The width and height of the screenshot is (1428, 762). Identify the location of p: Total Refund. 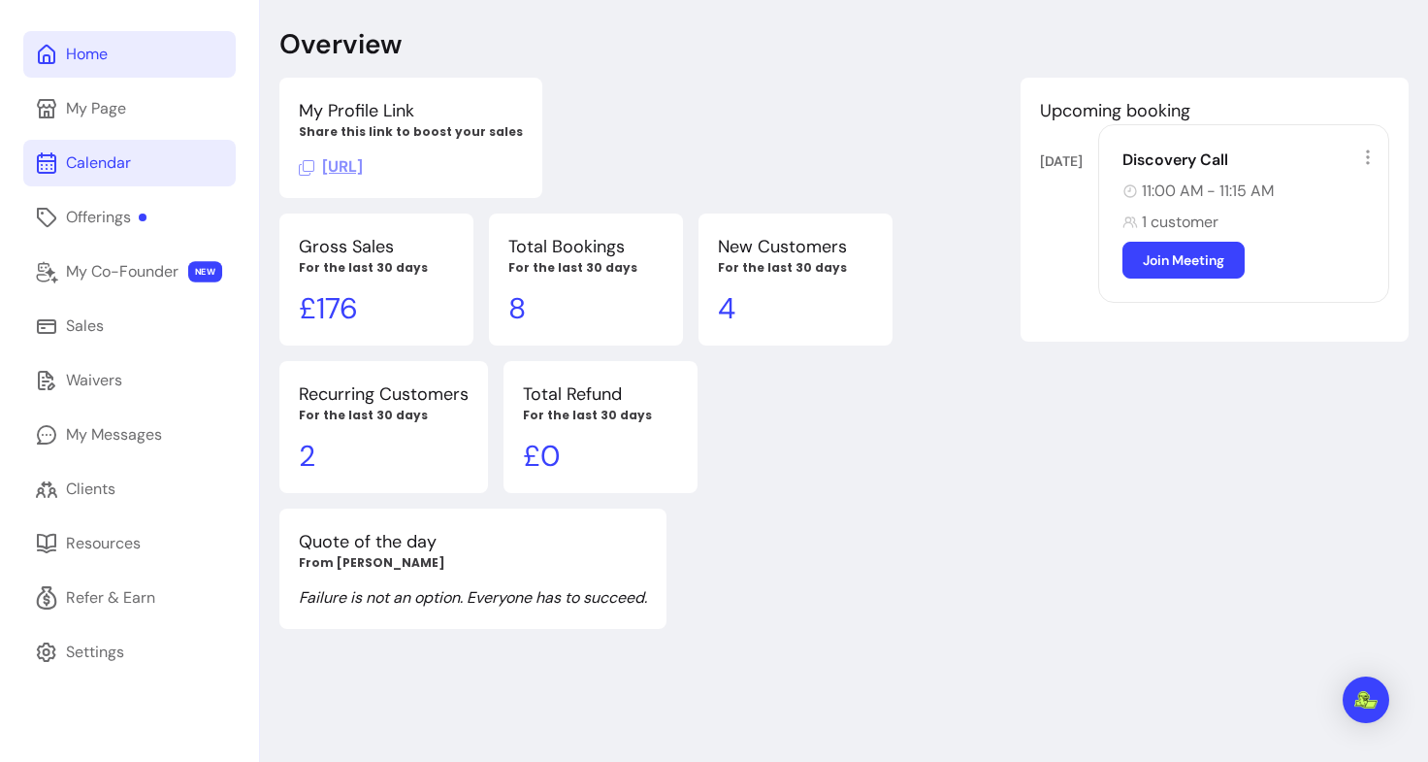
(601, 394).